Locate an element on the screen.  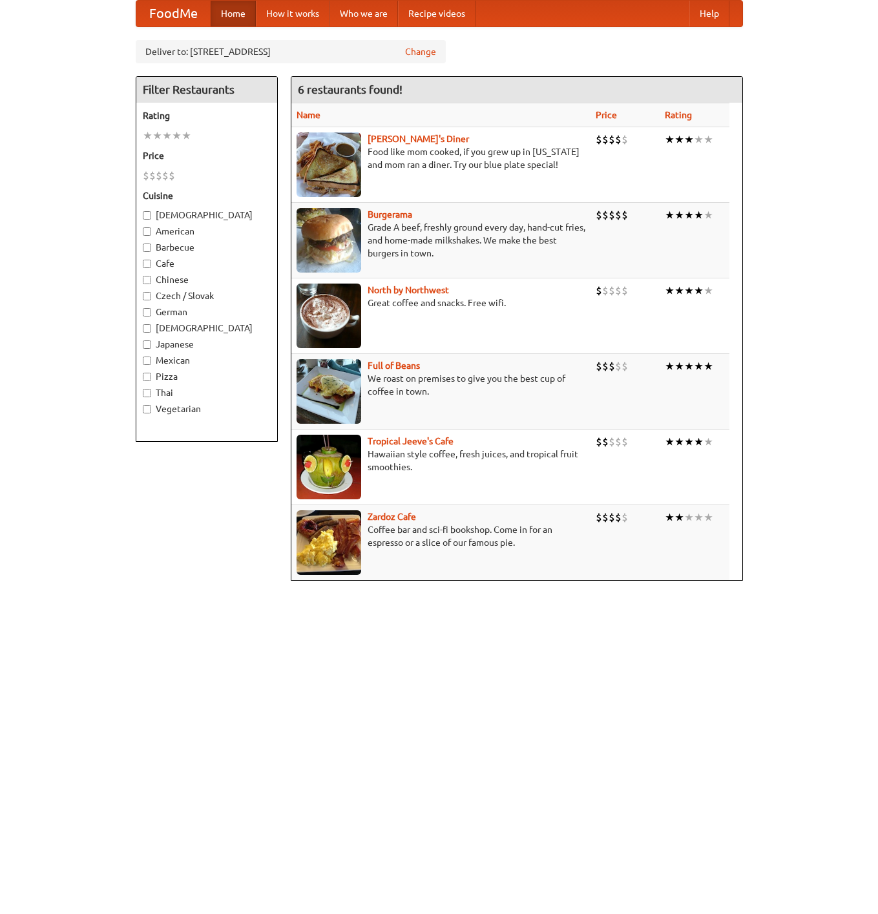
input: Vegetarian is located at coordinates (147, 409).